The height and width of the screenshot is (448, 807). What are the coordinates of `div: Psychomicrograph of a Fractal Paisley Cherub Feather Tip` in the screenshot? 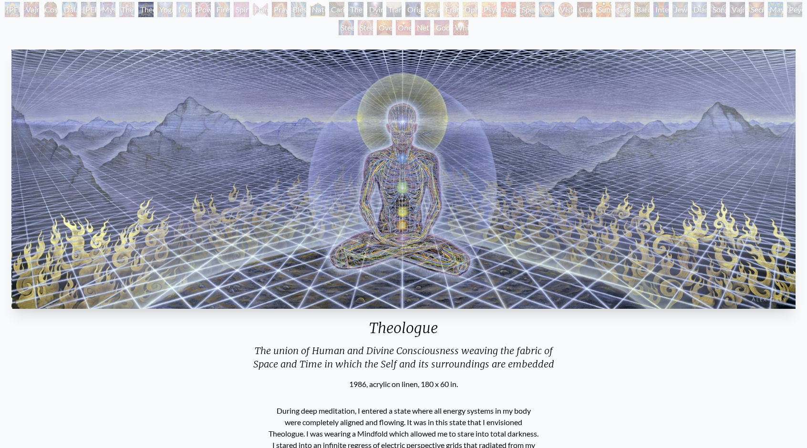 It's located at (489, 10).